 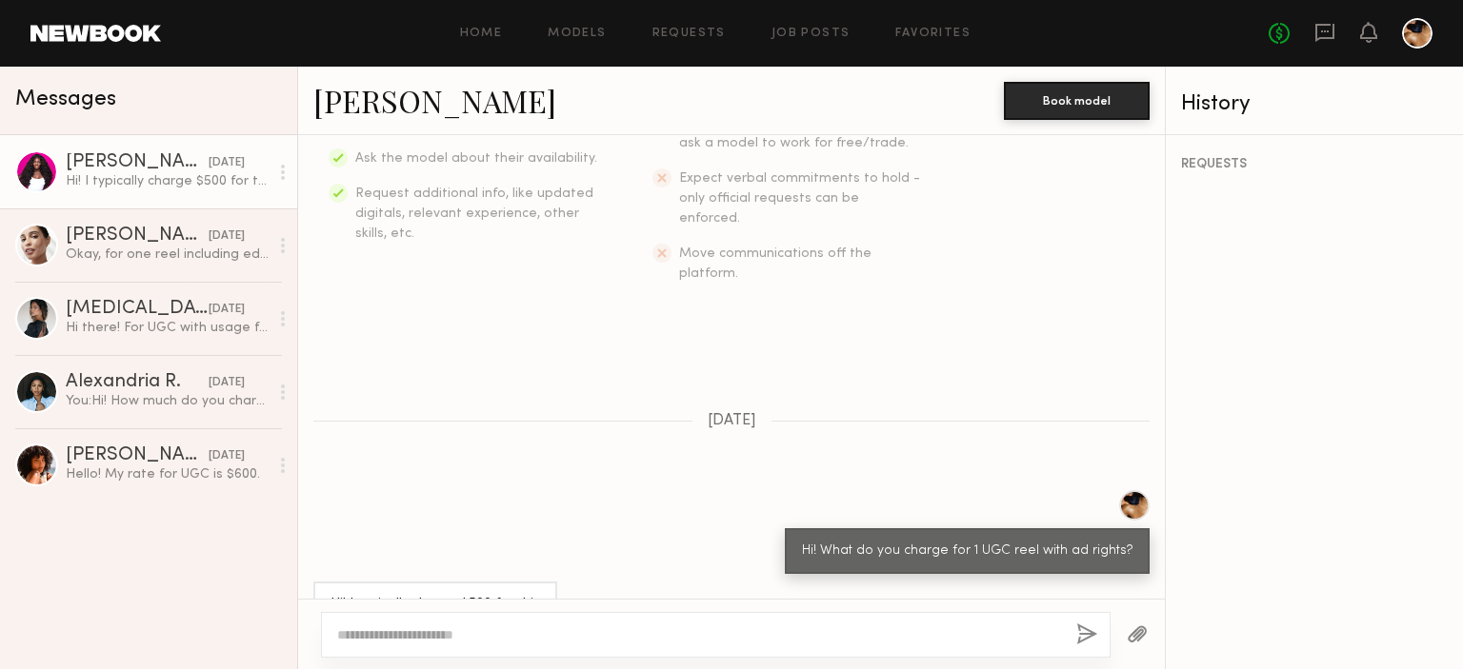 What do you see at coordinates (966, 551) in the screenshot?
I see `div: Hi! What do you charge for 1 UGC reel with ad rights?` at bounding box center [966, 551].